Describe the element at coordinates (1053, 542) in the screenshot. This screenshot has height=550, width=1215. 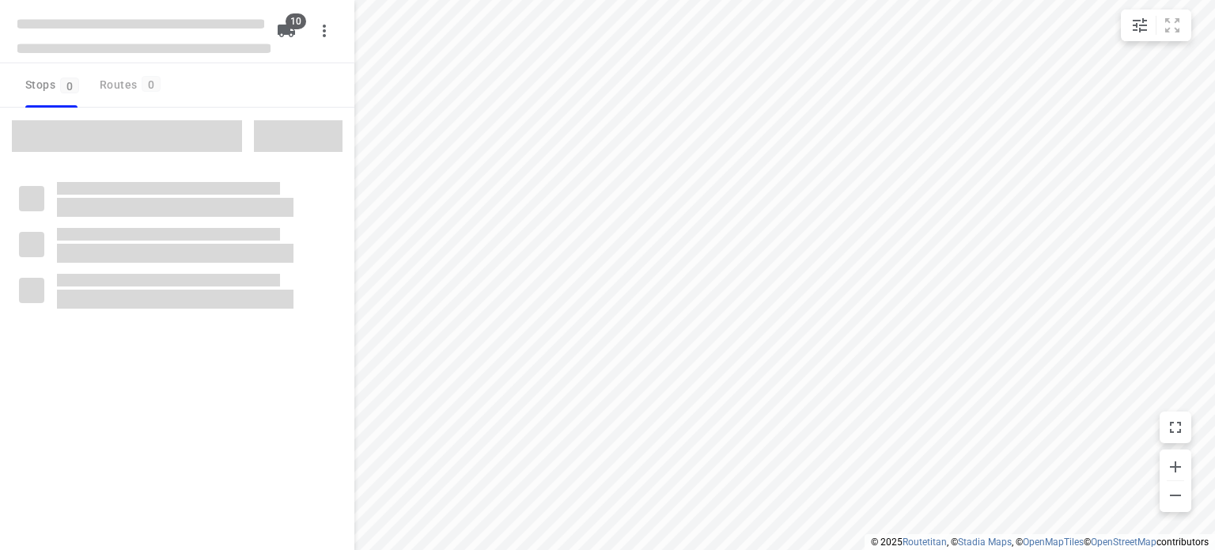
I see `a: OpenMapTiles` at that location.